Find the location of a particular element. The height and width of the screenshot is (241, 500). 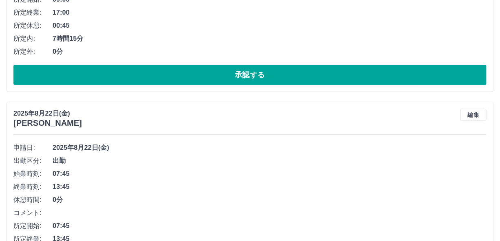

span: 終業時刻: is located at coordinates (33, 187).